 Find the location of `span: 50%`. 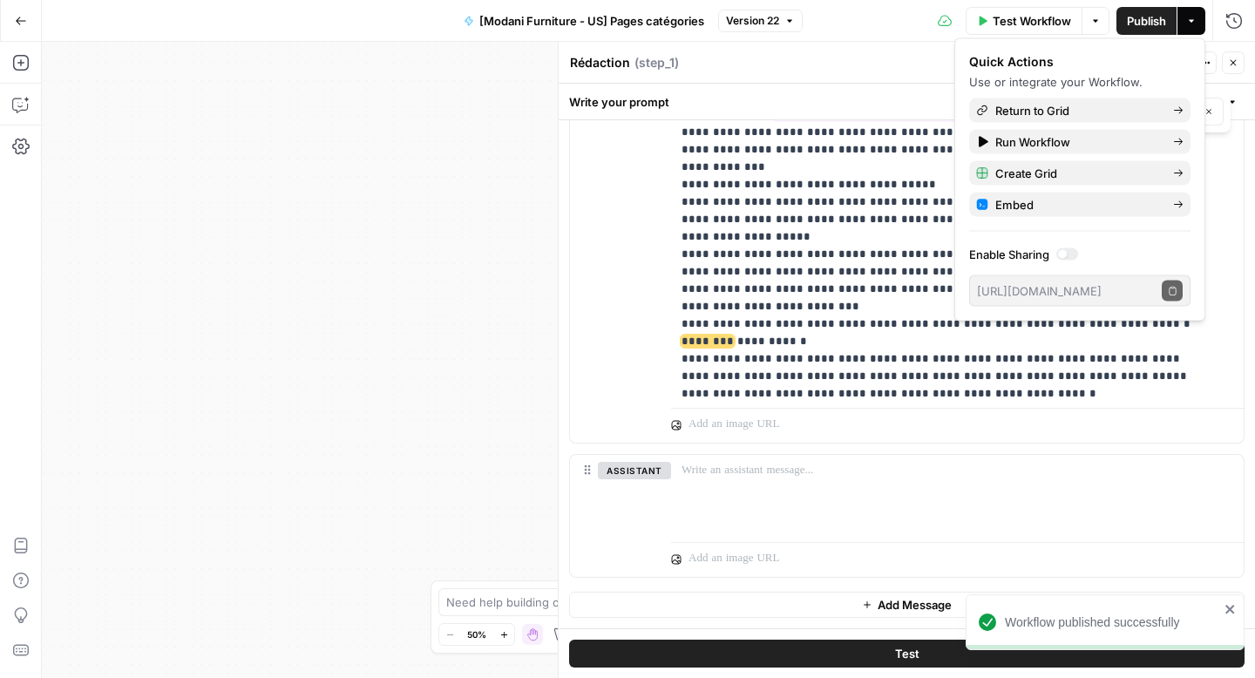

span: 50% is located at coordinates (477, 635).